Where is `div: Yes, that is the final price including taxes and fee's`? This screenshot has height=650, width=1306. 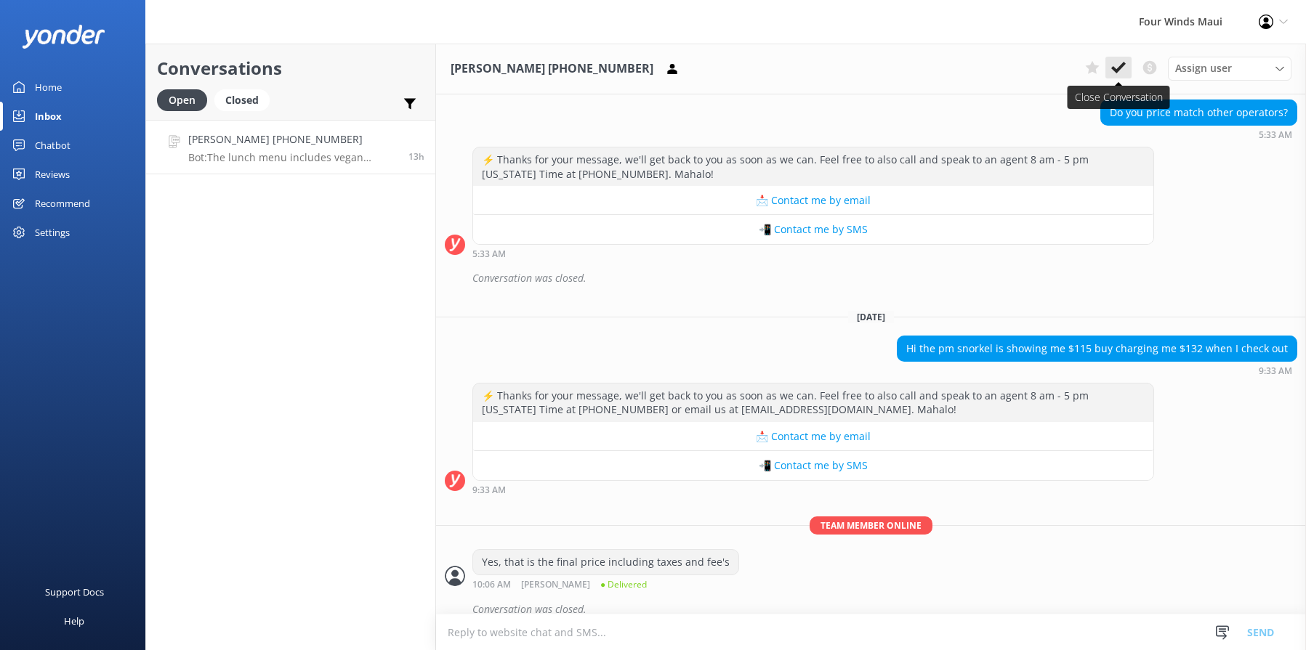
div: Yes, that is the final price including taxes and fee's is located at coordinates (605, 562).